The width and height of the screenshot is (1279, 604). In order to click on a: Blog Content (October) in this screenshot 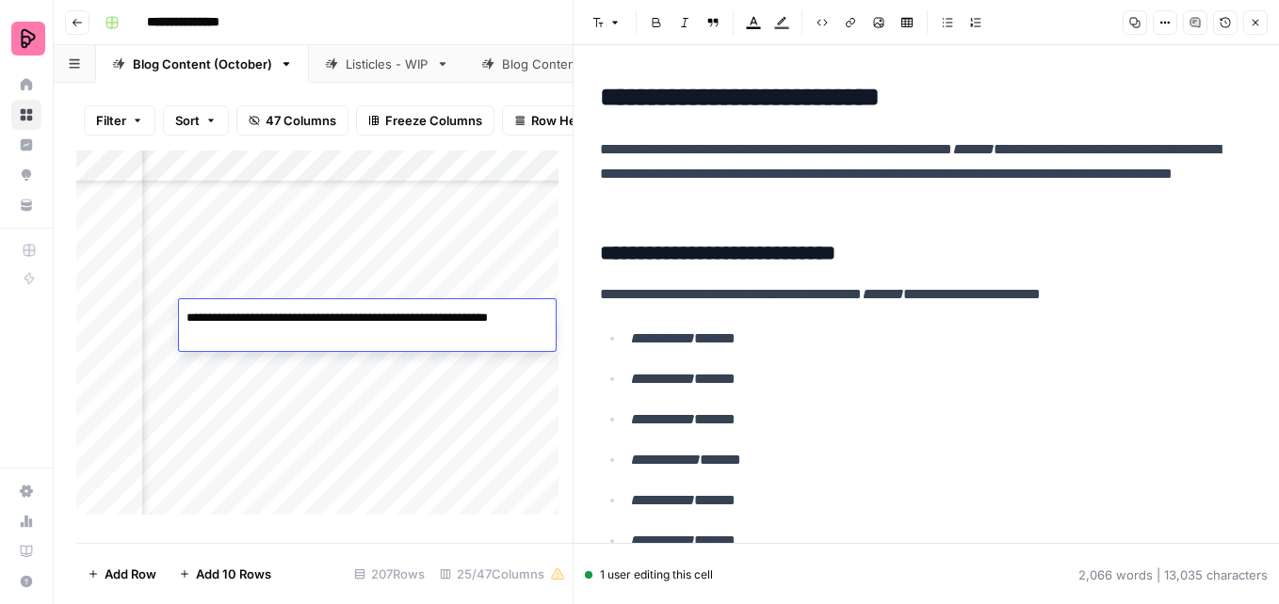, I will do `click(202, 64)`.